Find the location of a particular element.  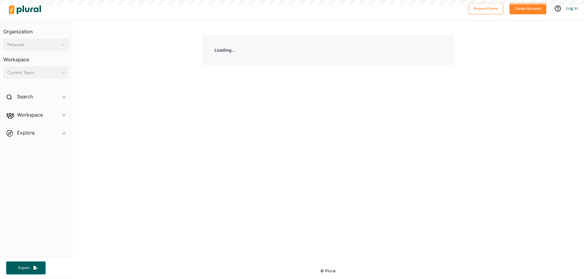

h3: Workspace is located at coordinates (36, 57).